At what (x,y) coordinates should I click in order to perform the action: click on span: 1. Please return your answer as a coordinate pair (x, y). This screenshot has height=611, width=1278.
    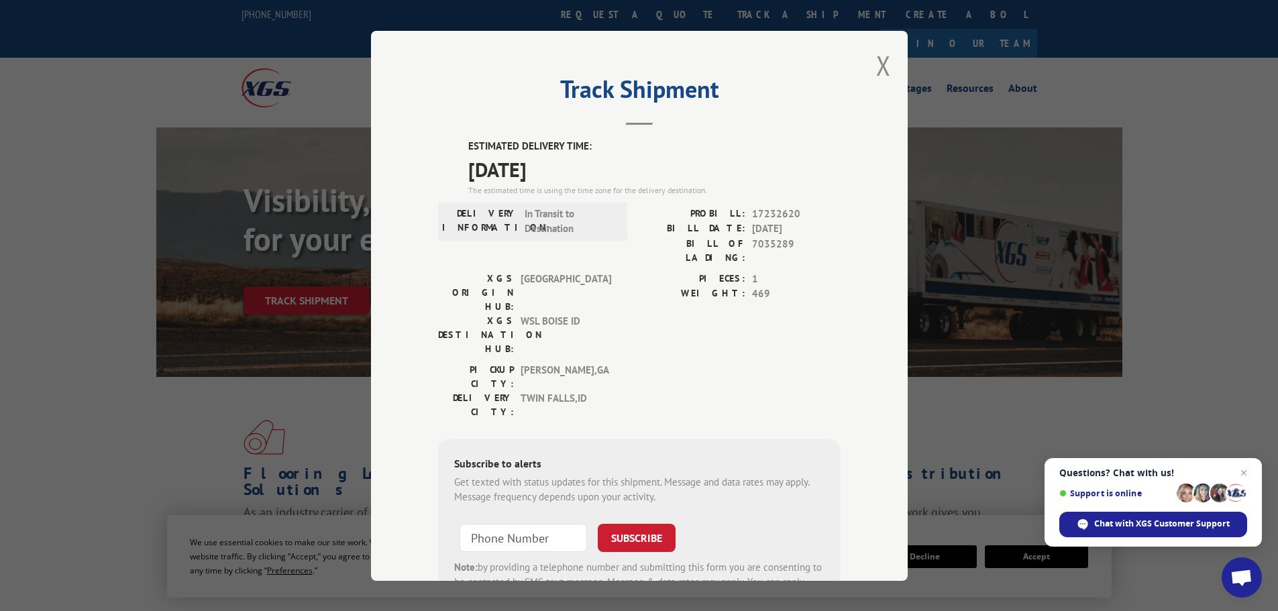
    Looking at the image, I should click on (796, 278).